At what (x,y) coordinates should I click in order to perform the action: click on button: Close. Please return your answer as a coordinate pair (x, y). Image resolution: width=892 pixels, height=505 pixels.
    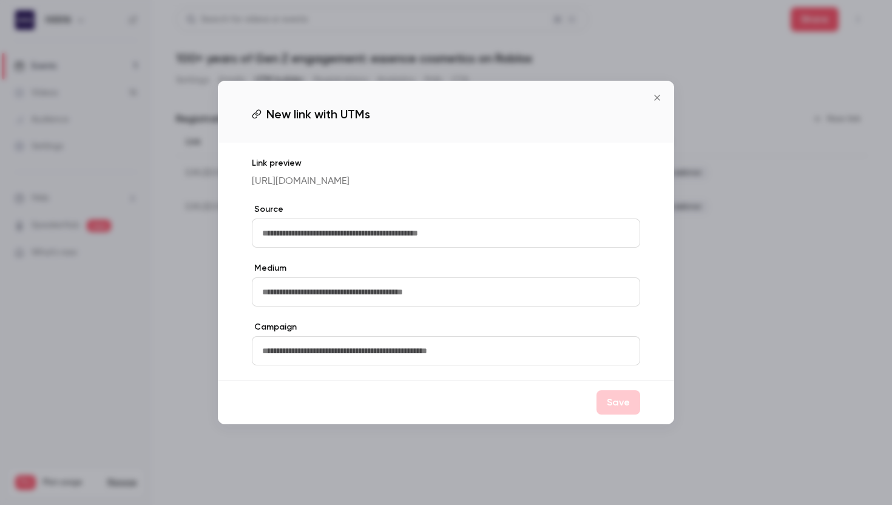
    Looking at the image, I should click on (657, 98).